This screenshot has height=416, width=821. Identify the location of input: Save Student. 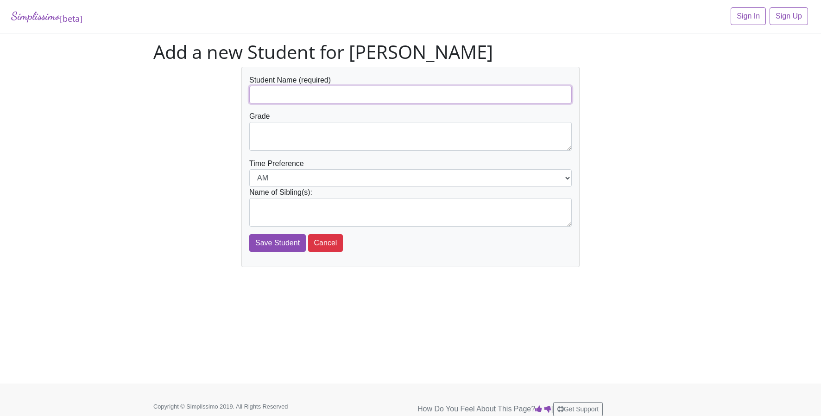
(278, 243).